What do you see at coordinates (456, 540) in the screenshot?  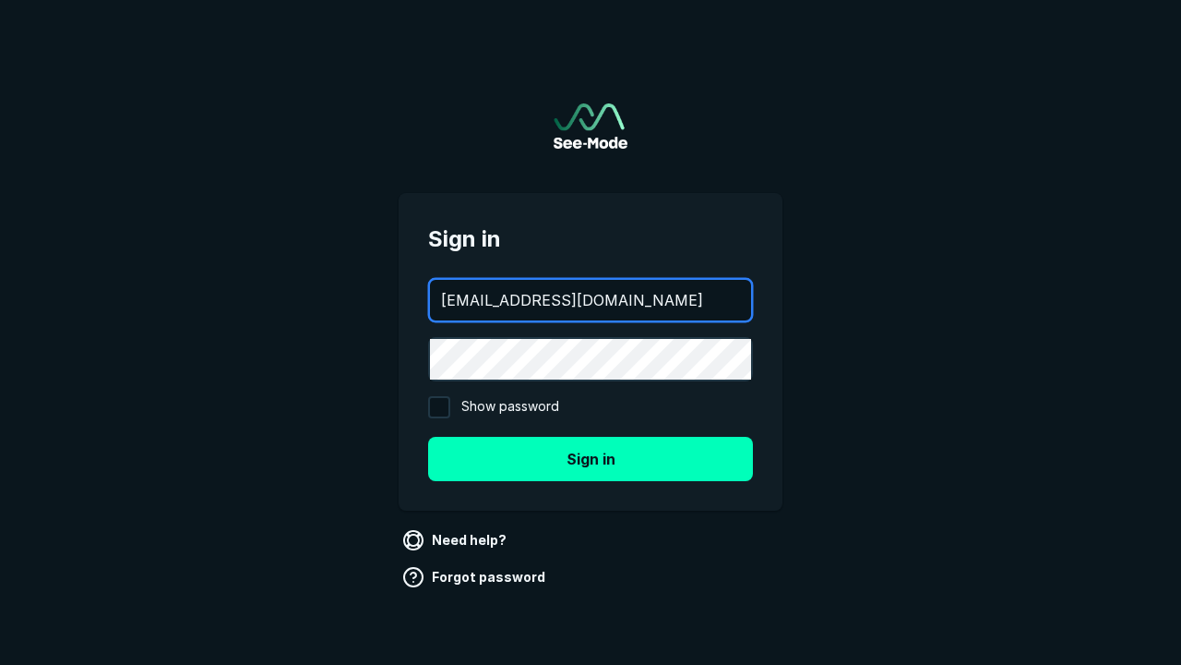 I see `a: Need help?` at bounding box center [456, 540].